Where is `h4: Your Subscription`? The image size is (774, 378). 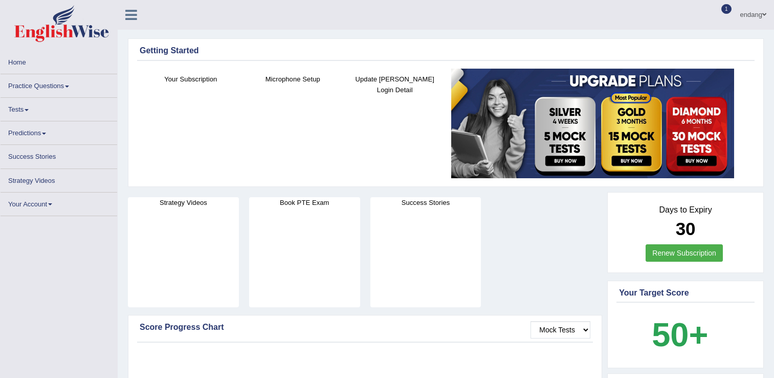 h4: Your Subscription is located at coordinates (191, 79).